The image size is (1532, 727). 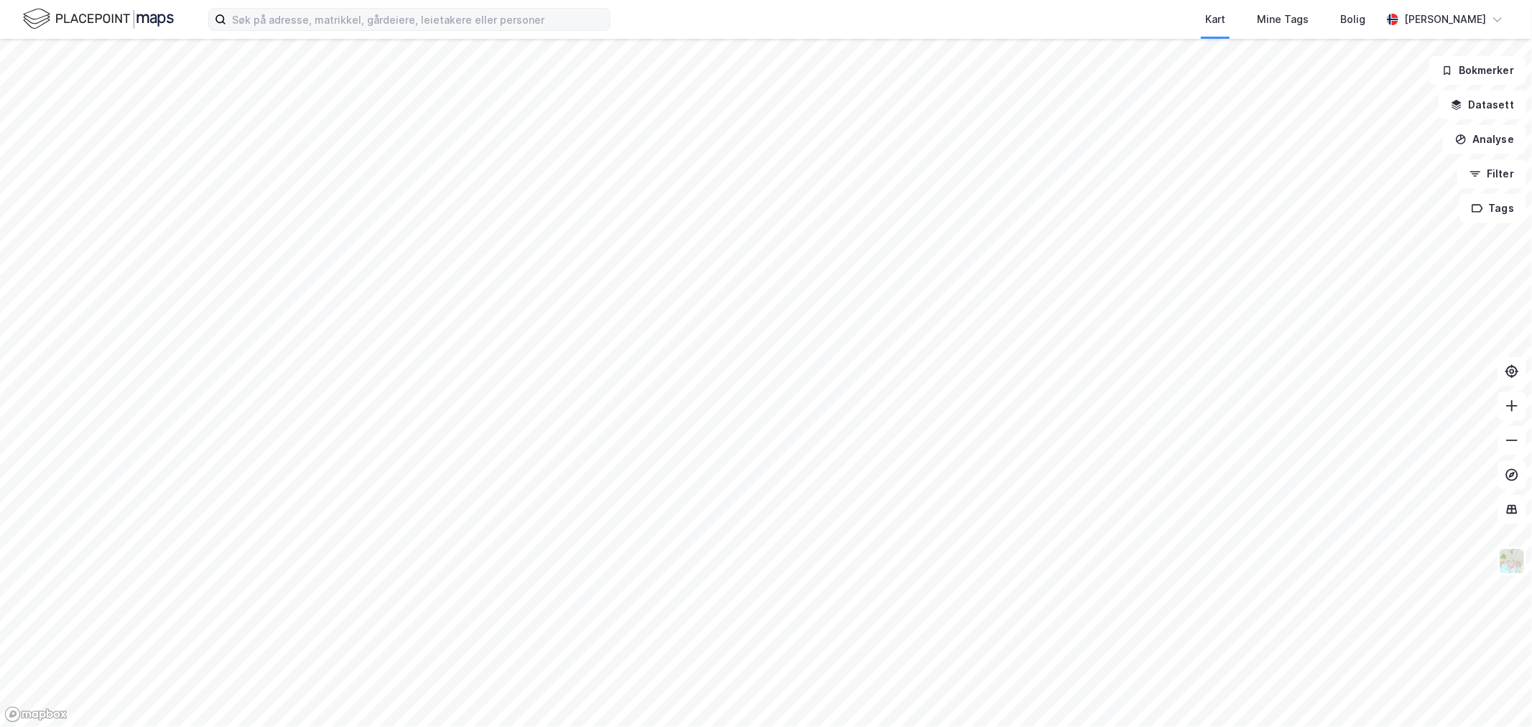 I want to click on div: Bolig, so click(x=1352, y=19).